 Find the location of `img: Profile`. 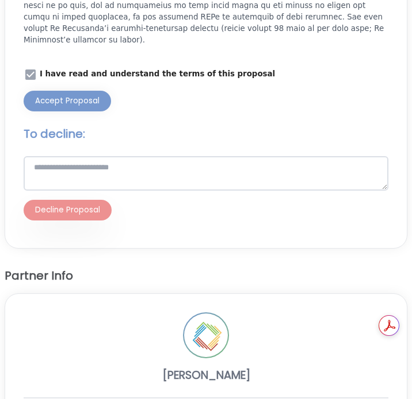

img: Profile is located at coordinates (206, 336).